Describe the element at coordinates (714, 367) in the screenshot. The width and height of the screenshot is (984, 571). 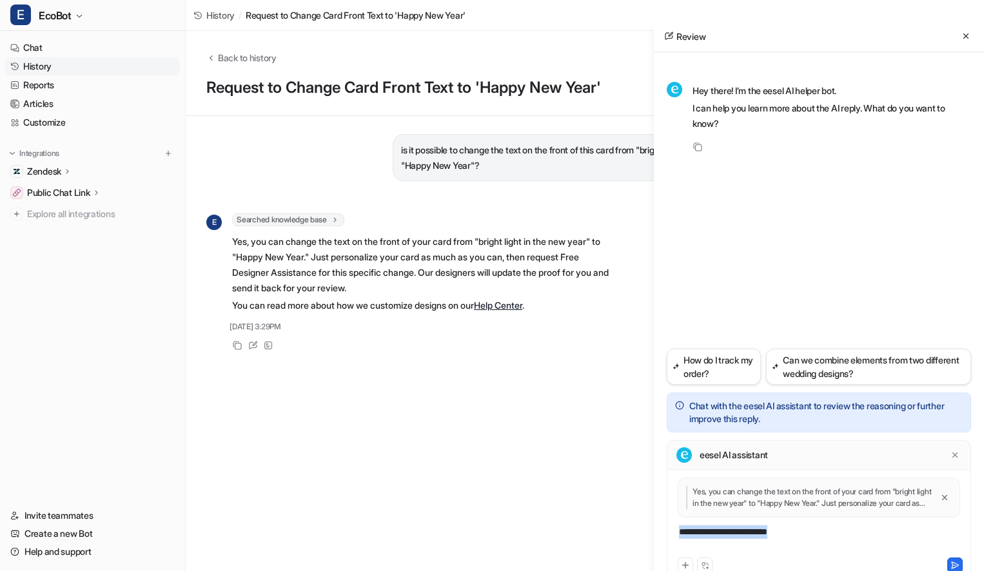
I see `button: How do I track my order?` at that location.